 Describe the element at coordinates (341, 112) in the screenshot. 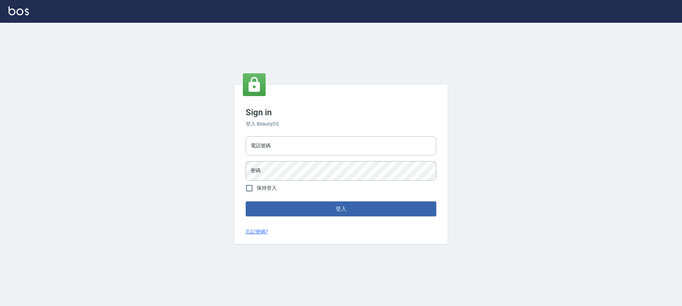

I see `h3: Sign in` at that location.